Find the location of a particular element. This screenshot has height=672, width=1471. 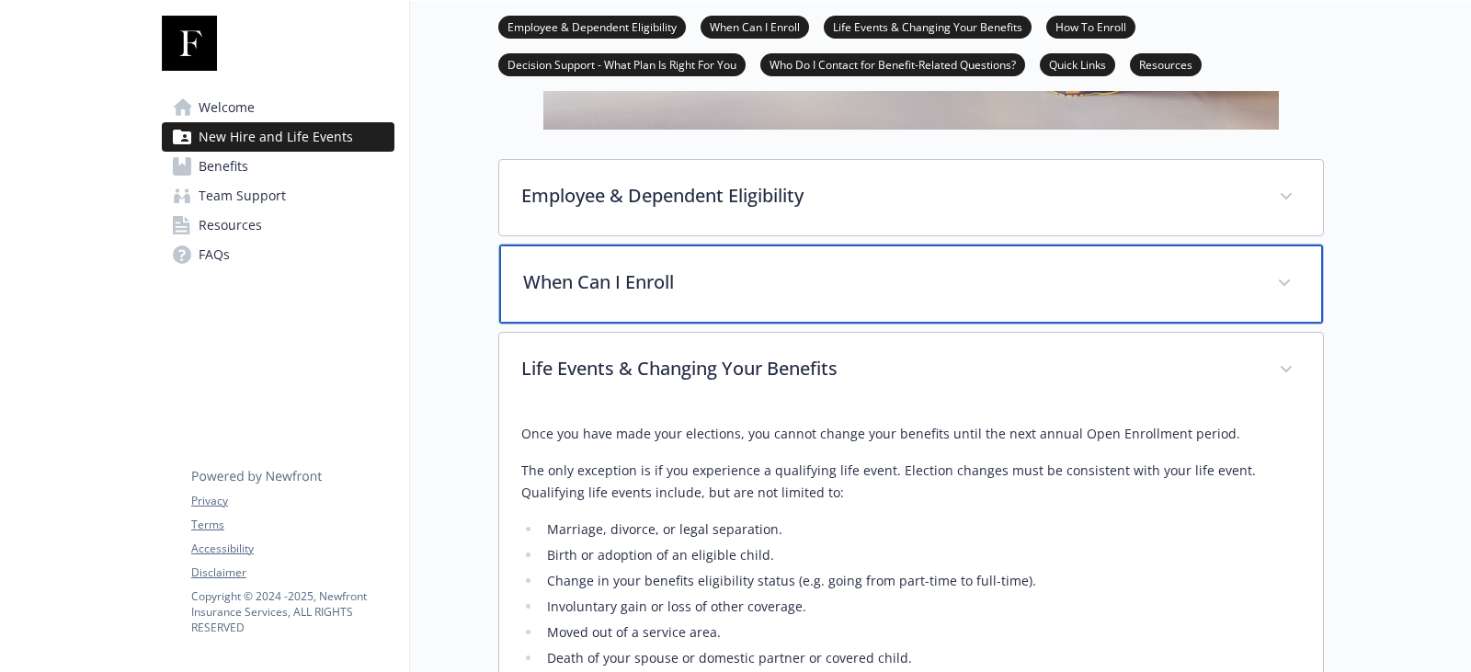

a: Disclaimer is located at coordinates (292, 573).